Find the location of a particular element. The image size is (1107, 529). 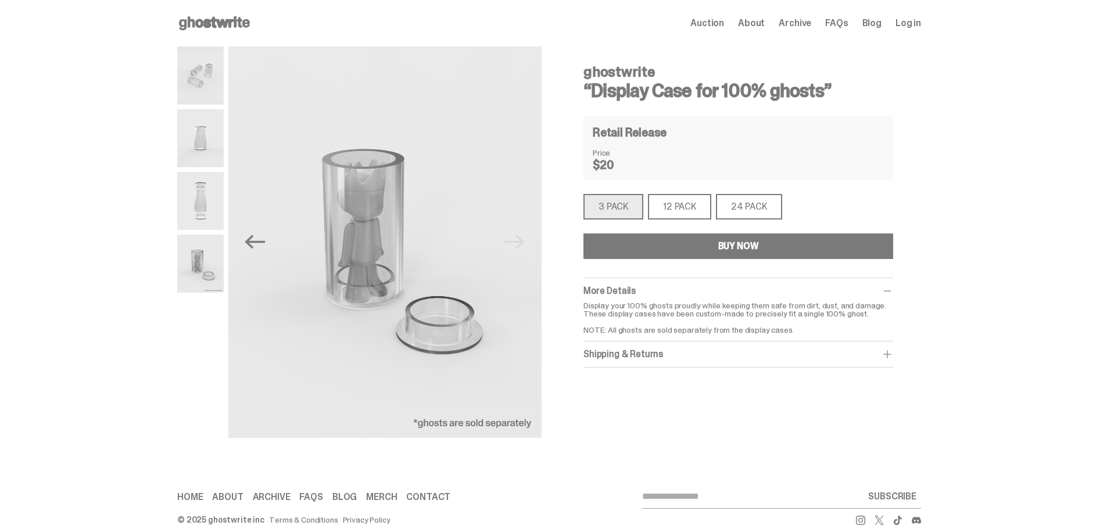

button: SUBSCRIBE is located at coordinates (892, 497).